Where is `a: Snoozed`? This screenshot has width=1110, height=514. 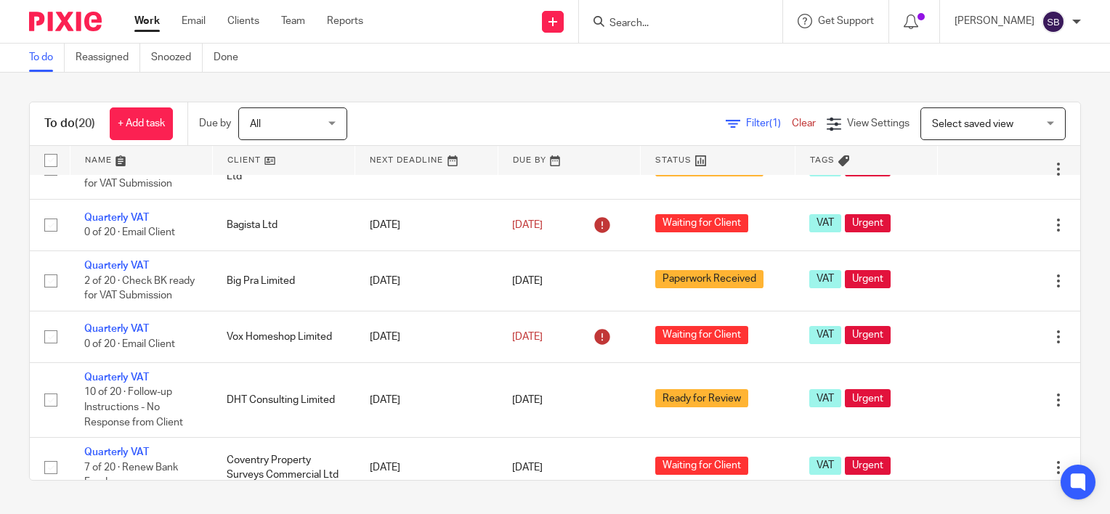
a: Snoozed is located at coordinates (176, 57).